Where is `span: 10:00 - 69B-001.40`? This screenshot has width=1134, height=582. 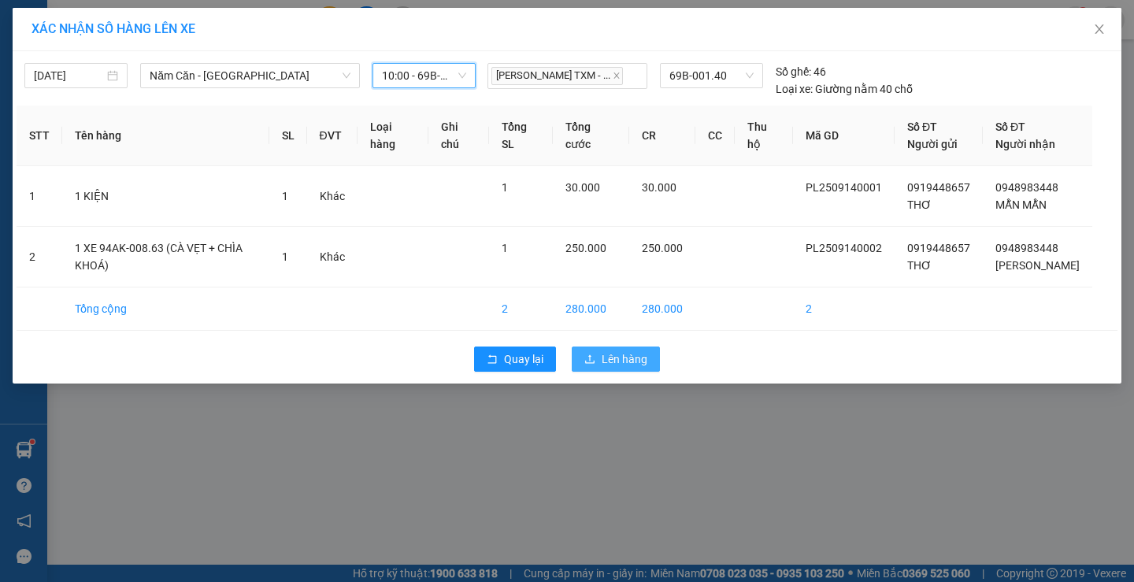 span: 10:00 - 69B-001.40 is located at coordinates (424, 76).